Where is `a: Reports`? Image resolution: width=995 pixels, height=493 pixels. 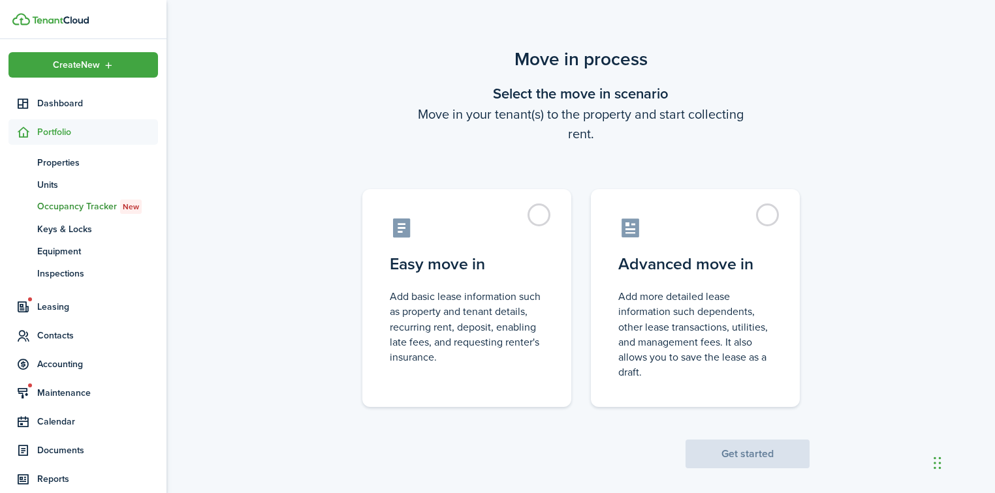 a: Reports is located at coordinates (83, 479).